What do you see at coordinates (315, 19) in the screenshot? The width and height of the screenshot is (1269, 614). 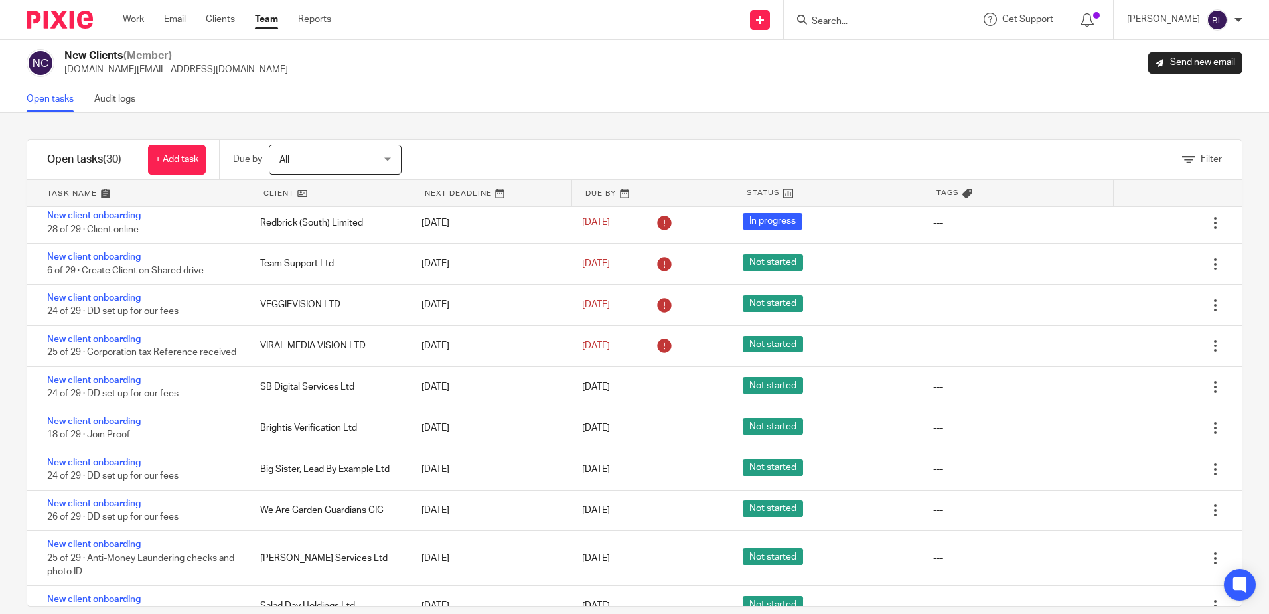 I see `a: Reports` at bounding box center [315, 19].